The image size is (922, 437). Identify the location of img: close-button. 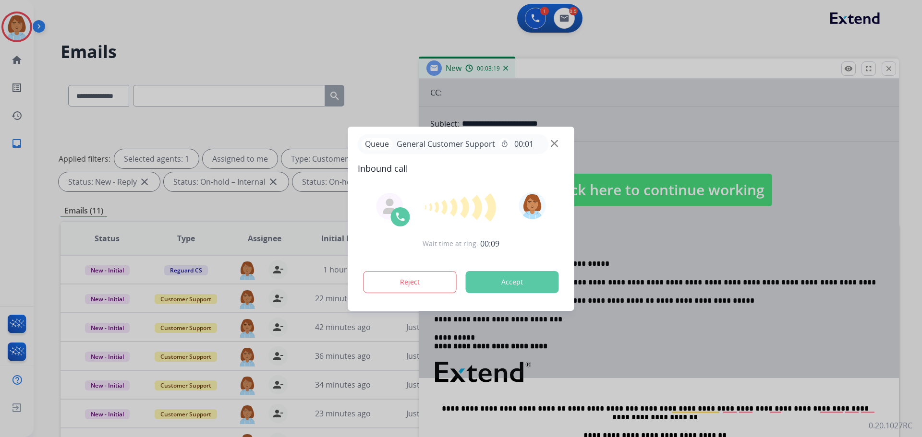
(554, 143).